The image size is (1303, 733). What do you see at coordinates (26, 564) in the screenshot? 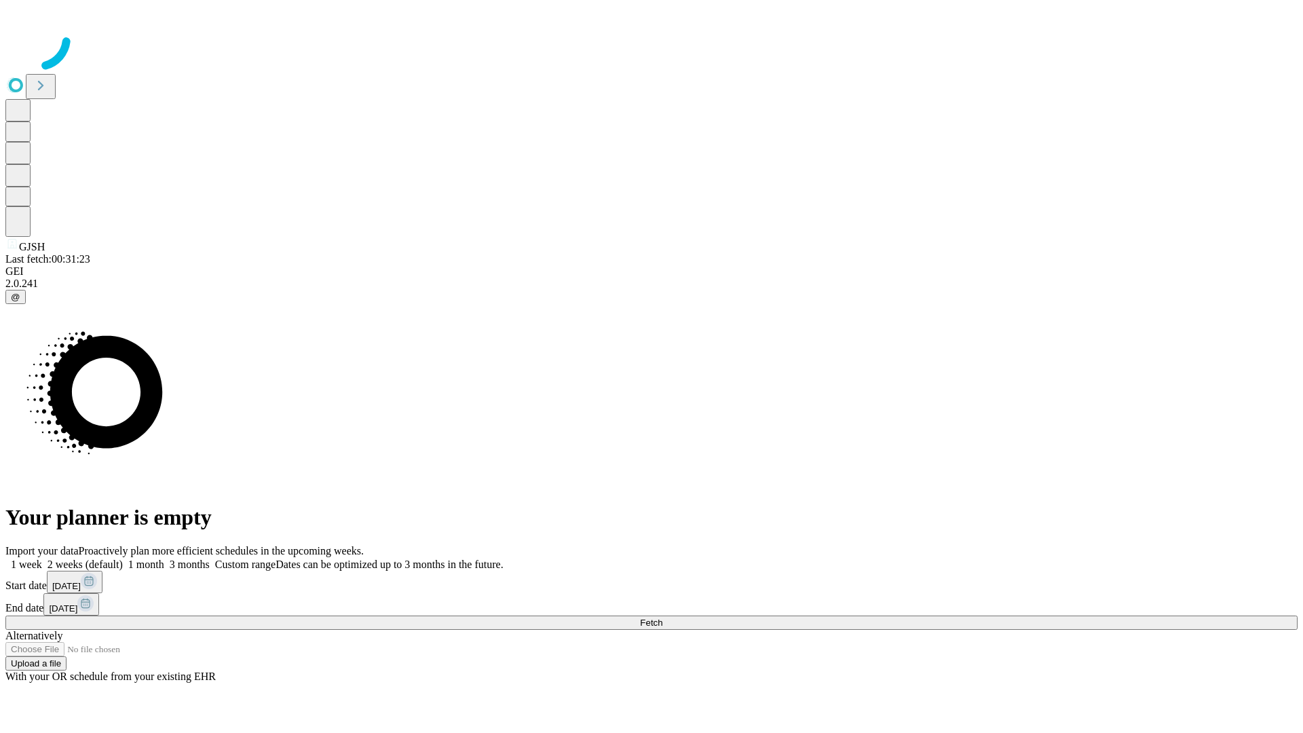
I see `span: 1 week` at bounding box center [26, 564].